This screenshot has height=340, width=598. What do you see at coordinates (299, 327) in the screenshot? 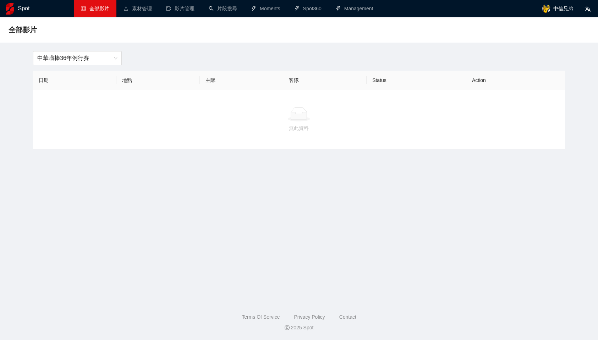
I see `div: 2025 Spot` at bounding box center [299, 327].